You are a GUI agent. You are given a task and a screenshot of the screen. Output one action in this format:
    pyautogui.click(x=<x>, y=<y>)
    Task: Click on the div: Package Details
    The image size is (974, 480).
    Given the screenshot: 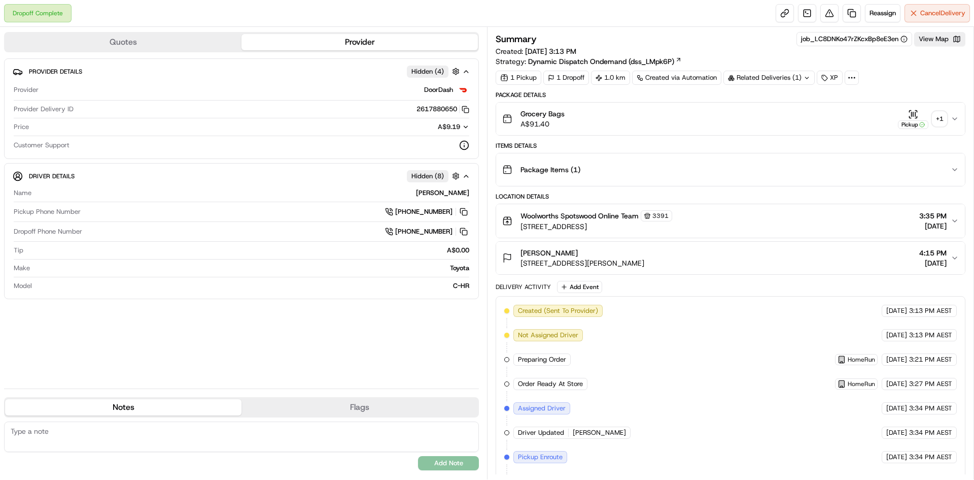 What is the action you would take?
    pyautogui.click(x=731, y=95)
    